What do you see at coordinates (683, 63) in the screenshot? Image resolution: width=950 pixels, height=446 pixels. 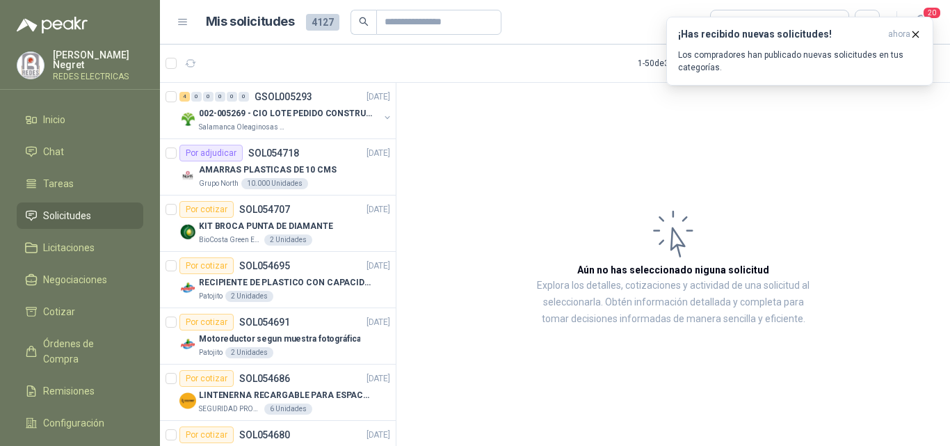 I see `div: 1 - 50 de 3577` at bounding box center [683, 63].